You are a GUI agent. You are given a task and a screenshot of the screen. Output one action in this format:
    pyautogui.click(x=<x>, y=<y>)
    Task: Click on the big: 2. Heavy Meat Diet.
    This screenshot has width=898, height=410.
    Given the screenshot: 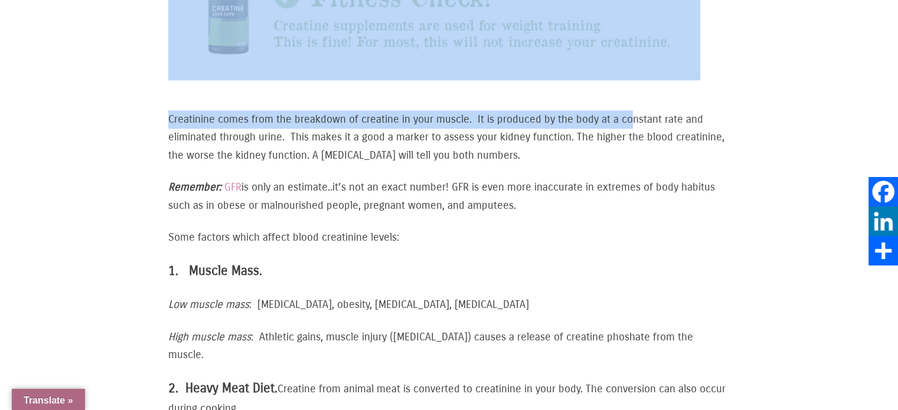 What is the action you would take?
    pyautogui.click(x=223, y=389)
    